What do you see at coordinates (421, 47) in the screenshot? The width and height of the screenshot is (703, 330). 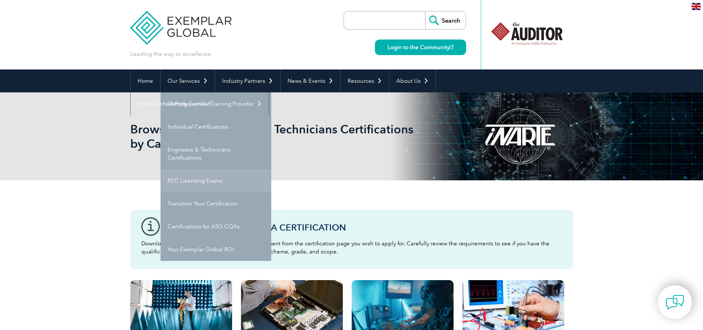 I see `a: Login to the Community` at bounding box center [421, 47].